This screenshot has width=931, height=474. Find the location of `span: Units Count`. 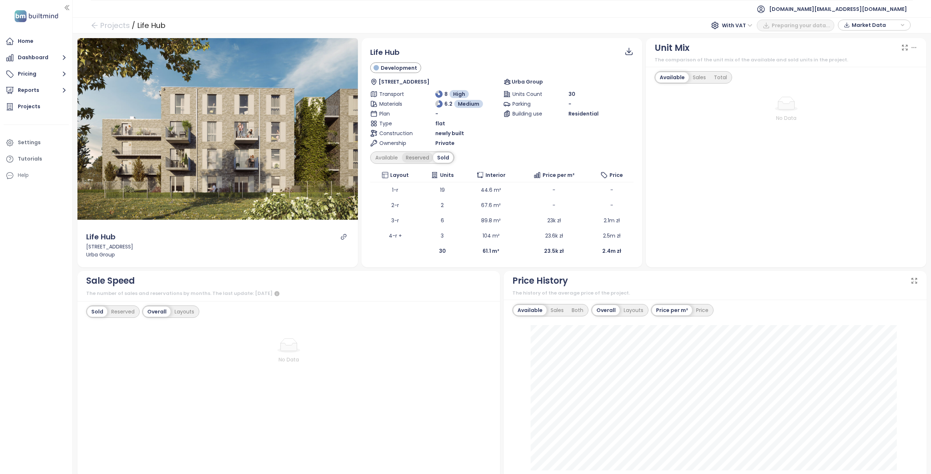

span: Units Count is located at coordinates (529, 94).